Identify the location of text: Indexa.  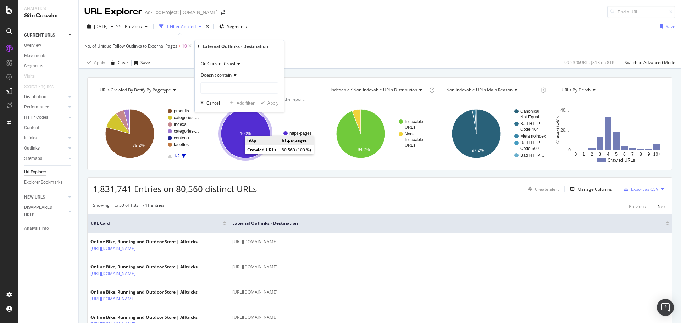
(180, 124).